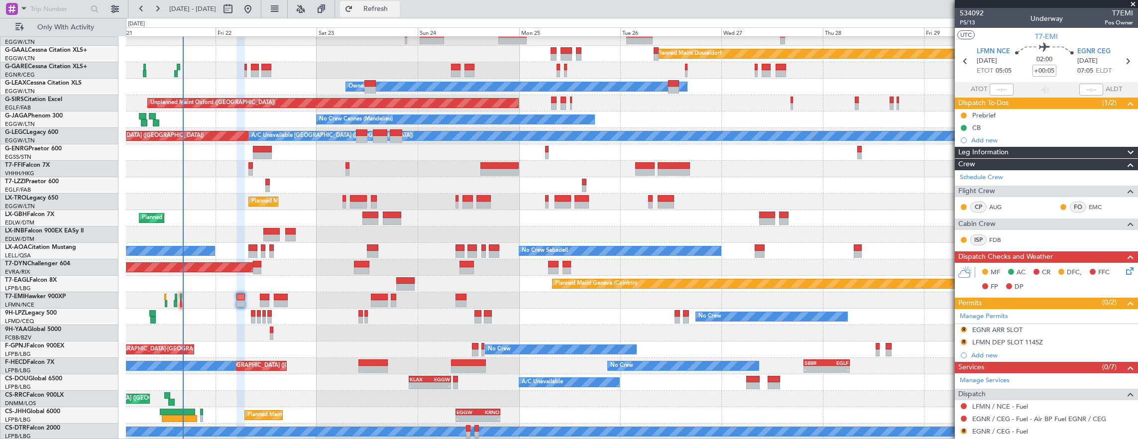 The image size is (1138, 439). I want to click on a: T7-LZZIPraetor 600, so click(32, 182).